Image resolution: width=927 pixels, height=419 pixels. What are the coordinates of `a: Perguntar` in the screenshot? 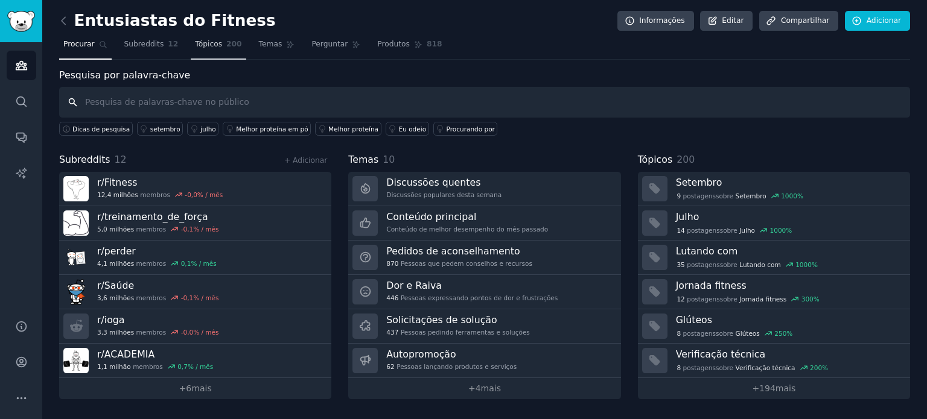 It's located at (336, 47).